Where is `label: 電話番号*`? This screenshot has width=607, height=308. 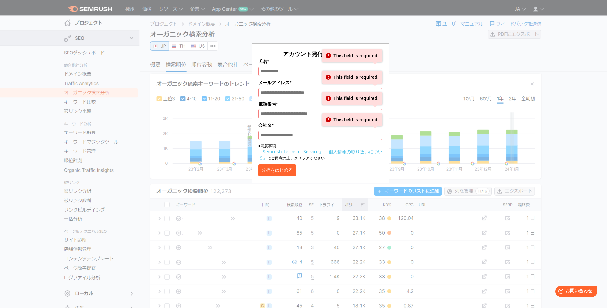
label: 電話番号* is located at coordinates (320, 104).